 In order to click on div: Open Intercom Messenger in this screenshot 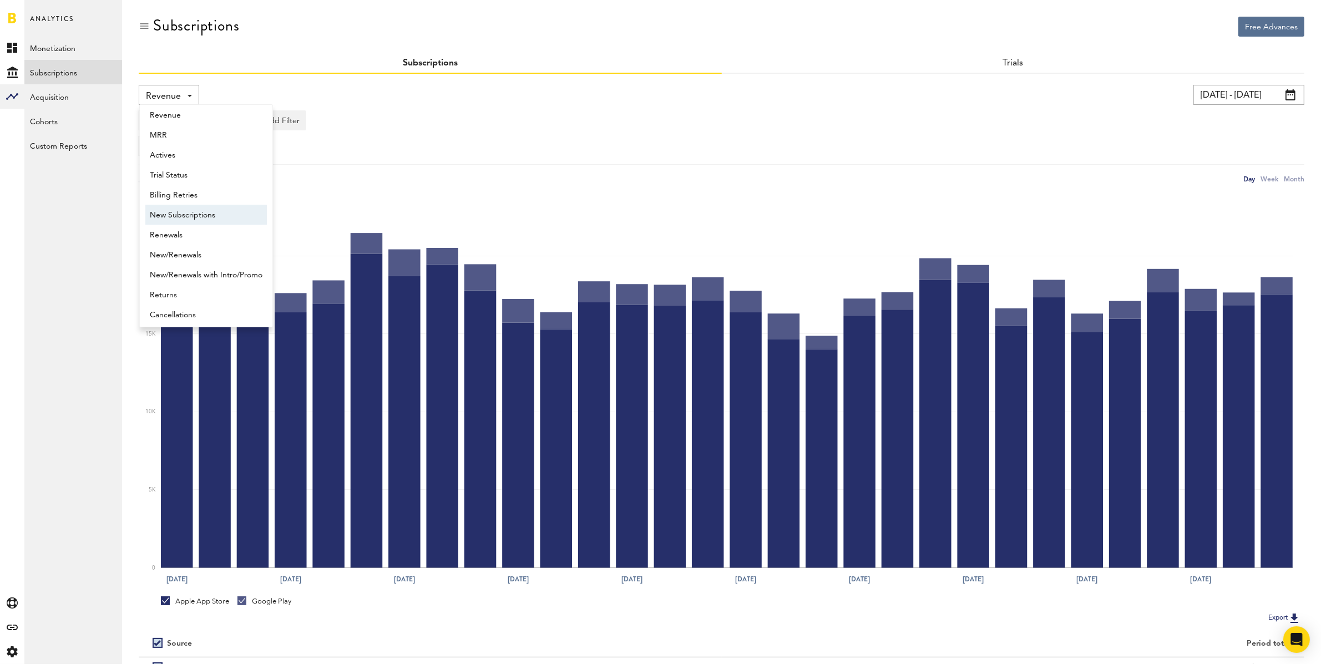, I will do `click(1296, 640)`.